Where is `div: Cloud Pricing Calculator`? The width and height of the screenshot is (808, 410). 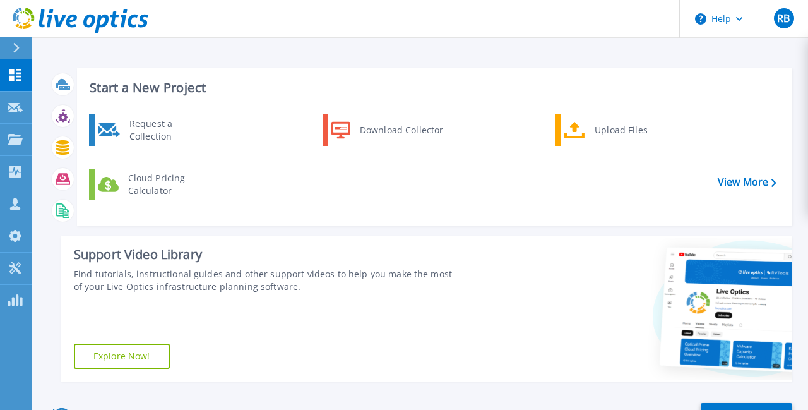
div: Cloud Pricing Calculator is located at coordinates (169, 184).